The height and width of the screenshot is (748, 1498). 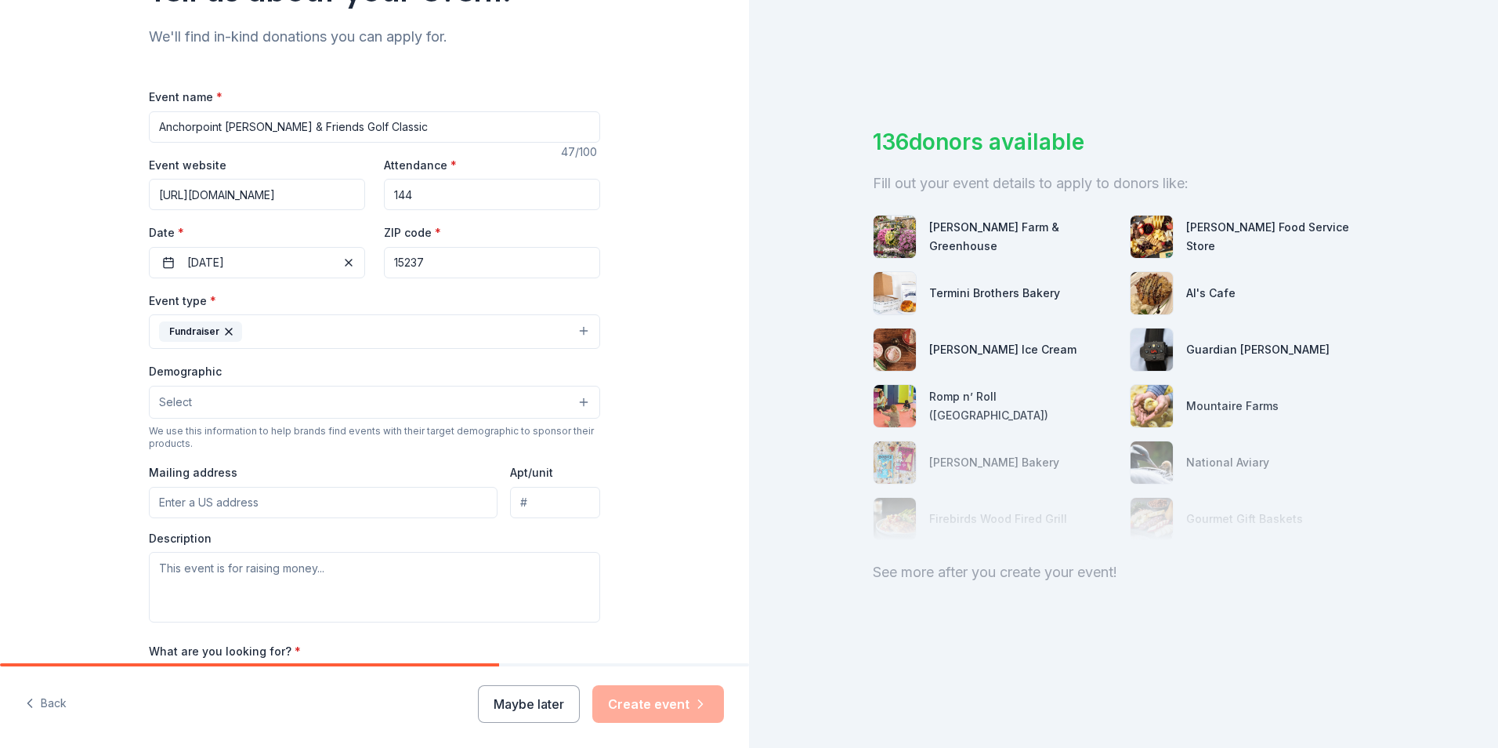 I want to click on label: Event type, so click(x=183, y=301).